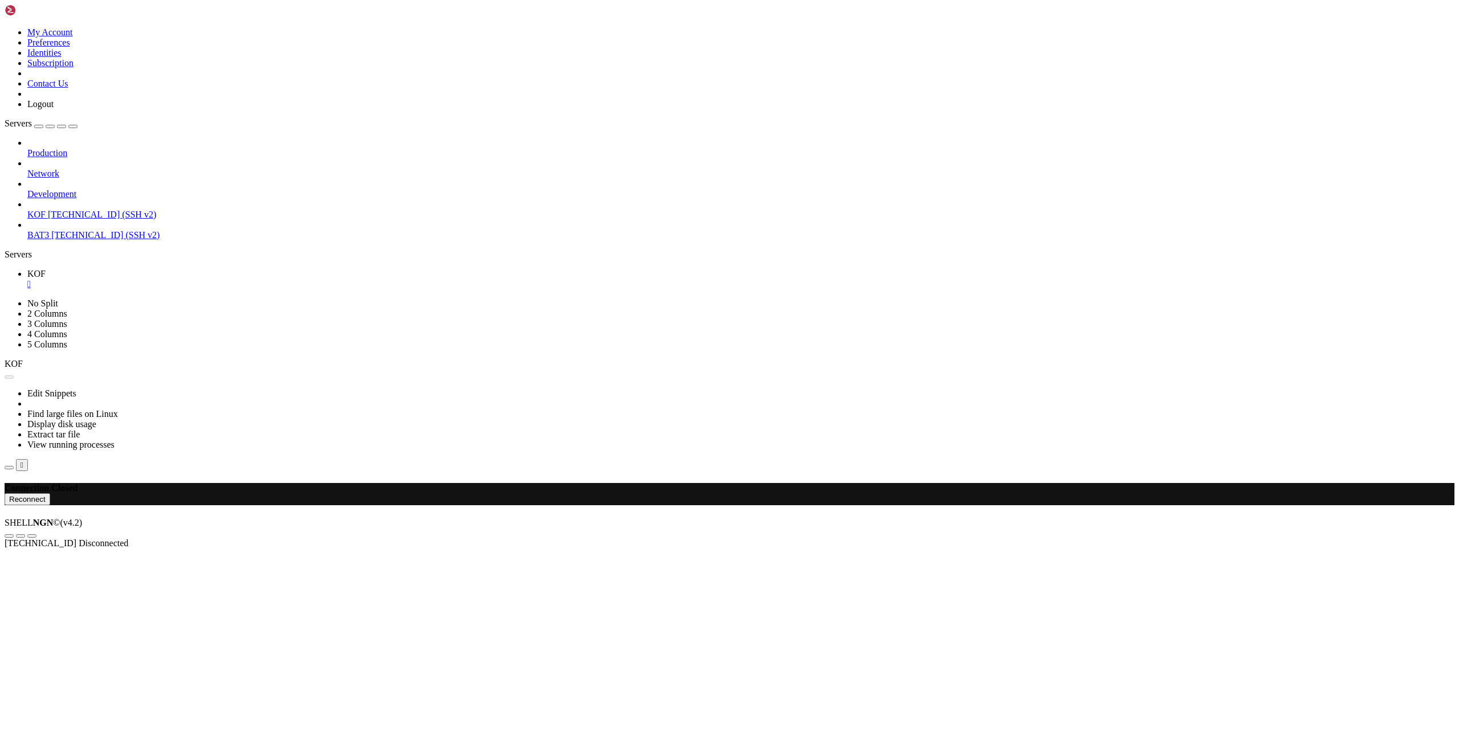  What do you see at coordinates (62, 424) in the screenshot?
I see `a: Display disk usage` at bounding box center [62, 424].